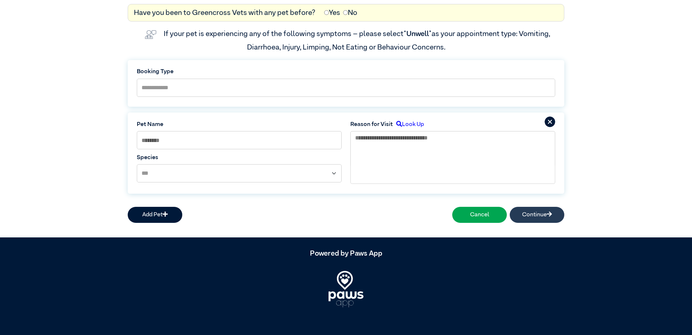  I want to click on button: Cancel, so click(480, 215).